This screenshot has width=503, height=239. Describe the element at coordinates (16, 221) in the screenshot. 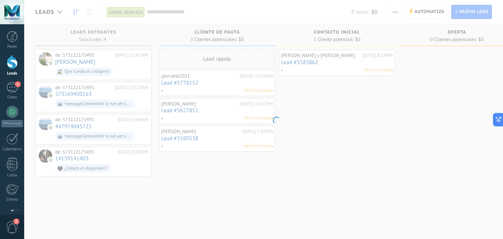

I see `span: 2` at that location.